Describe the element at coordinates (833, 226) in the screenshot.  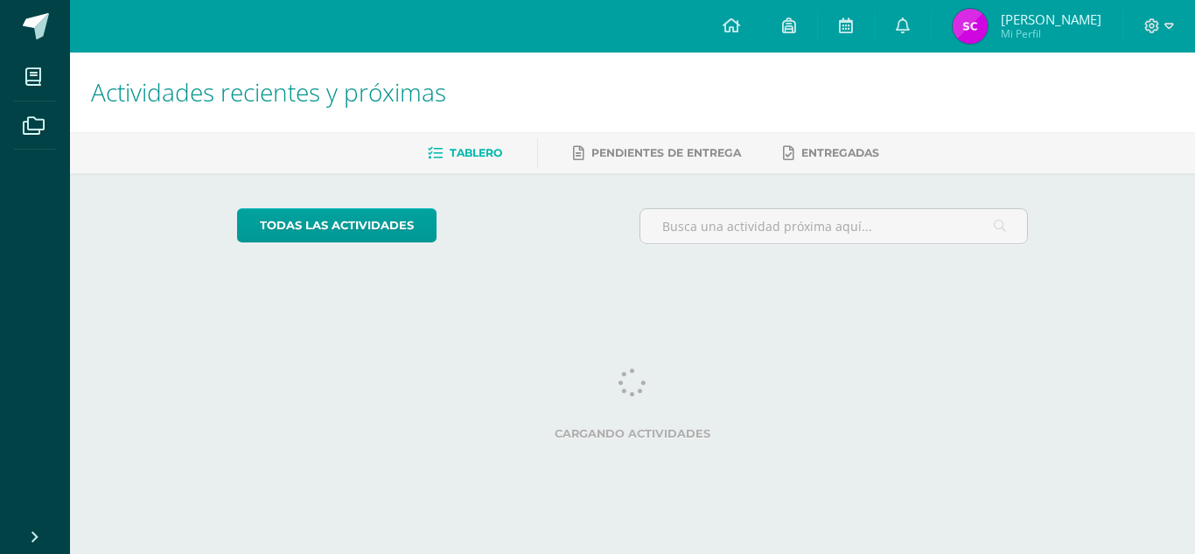
I see `input: Busca una actividad próxima aquí...` at that location.